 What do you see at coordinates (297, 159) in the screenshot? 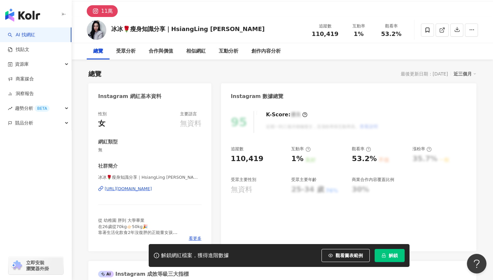
I see `div: 1%` at bounding box center [297, 159].